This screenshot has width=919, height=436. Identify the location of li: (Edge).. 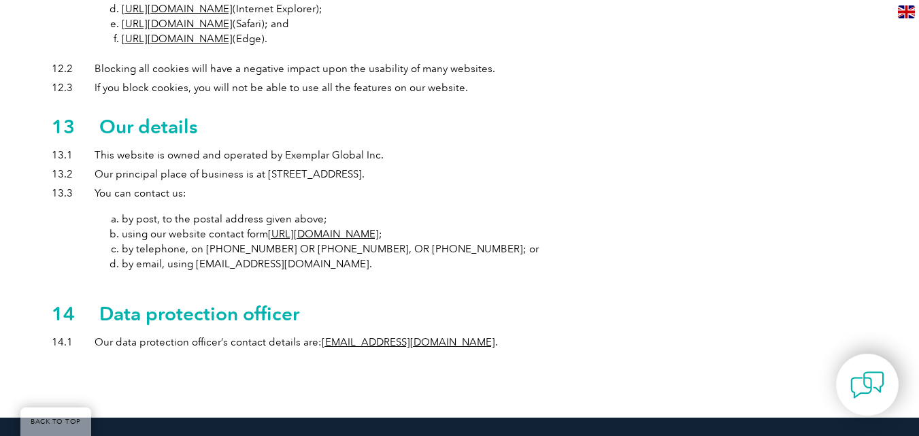
(494, 39).